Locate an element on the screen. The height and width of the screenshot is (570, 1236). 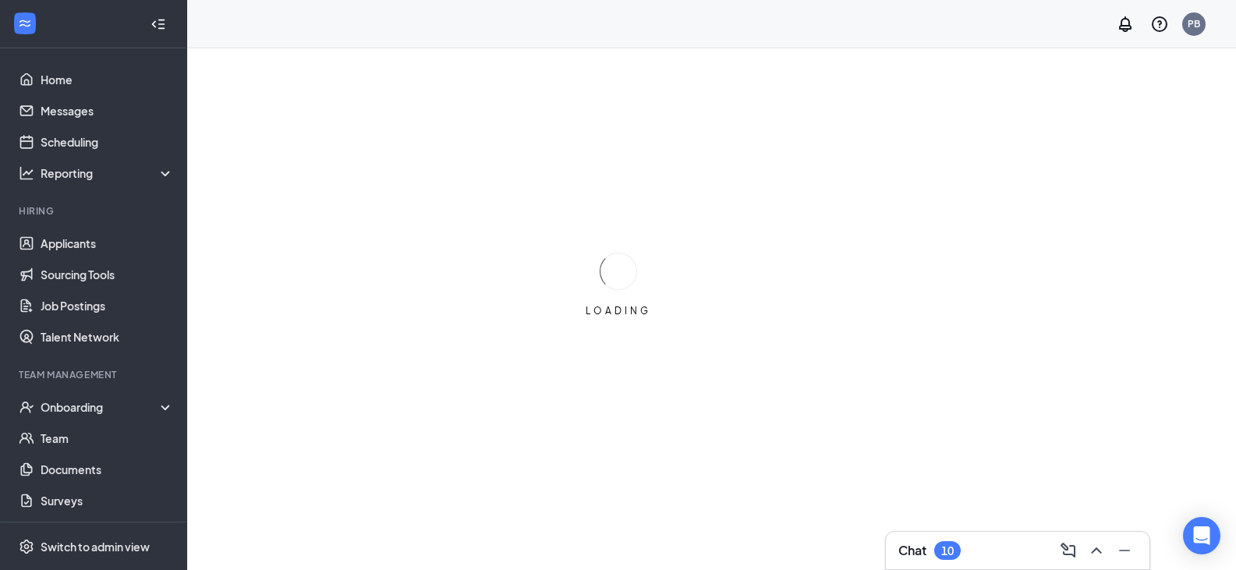
svg: Minimize is located at coordinates (1124, 550).